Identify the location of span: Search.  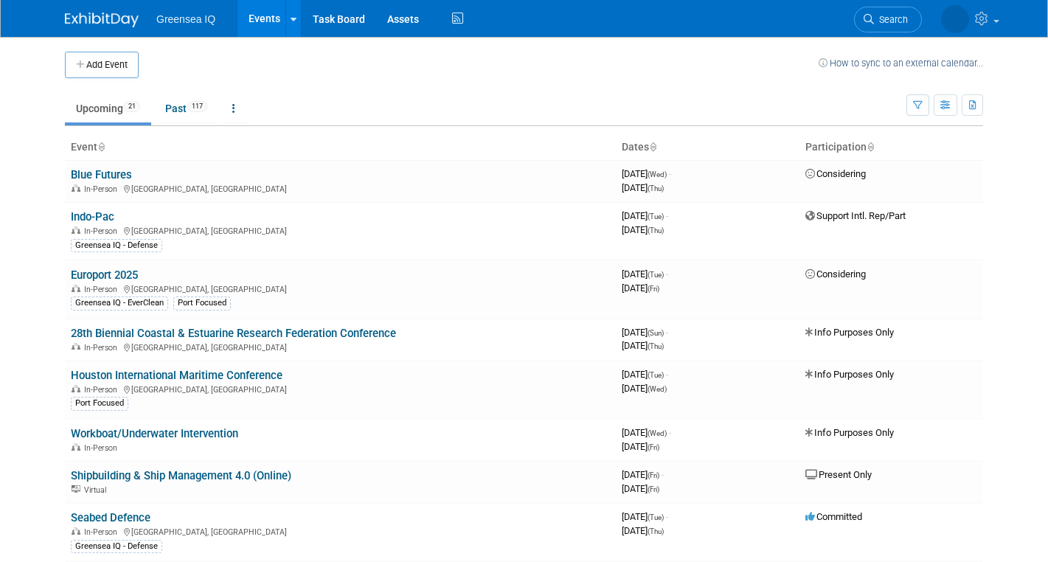
(891, 19).